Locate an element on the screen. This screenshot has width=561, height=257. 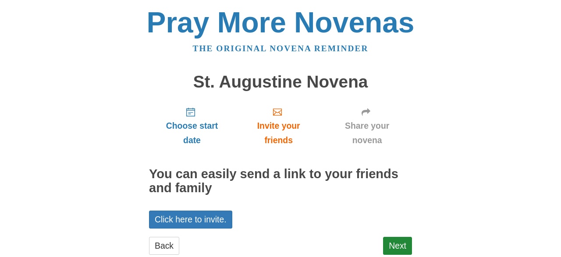
span: Invite your friends is located at coordinates (278, 133).